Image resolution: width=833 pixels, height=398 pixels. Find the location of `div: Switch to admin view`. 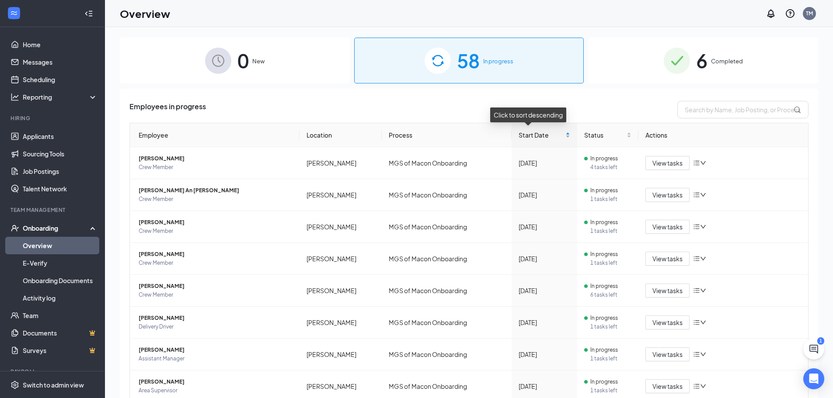

div: Switch to admin view is located at coordinates (53, 385).